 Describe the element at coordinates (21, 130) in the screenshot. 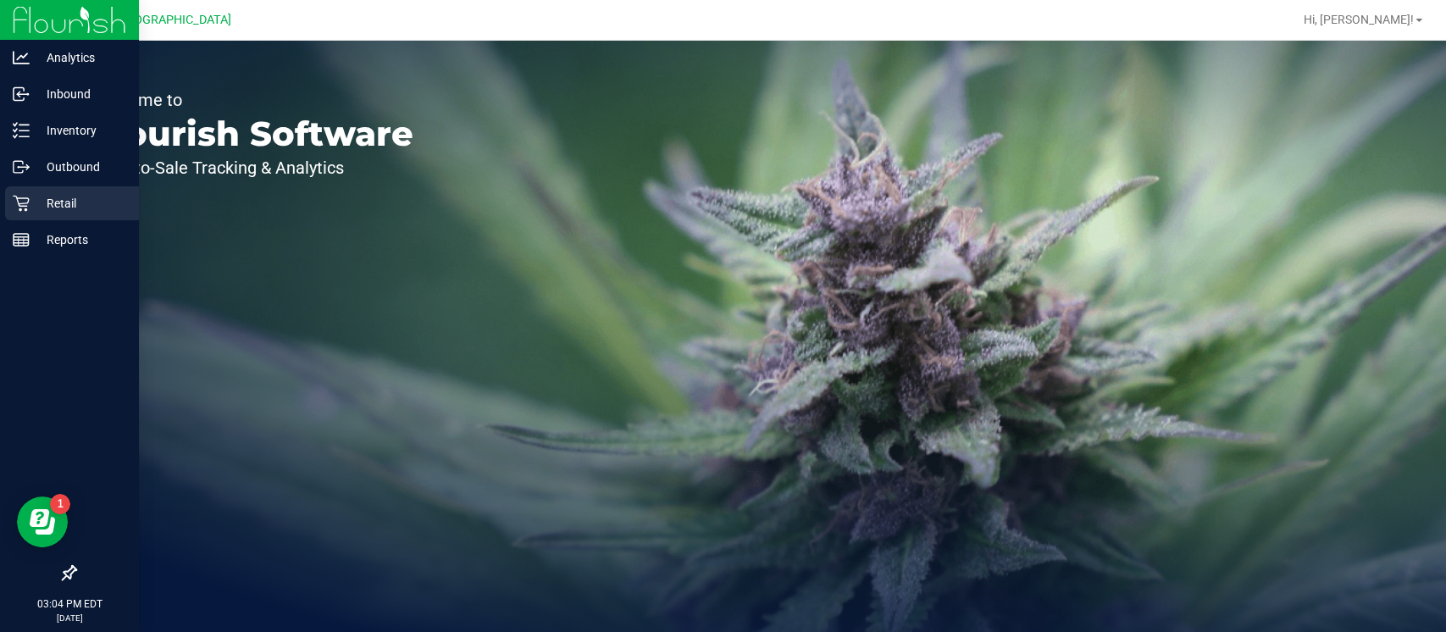

I see `inline-svg: Inventory` at that location.